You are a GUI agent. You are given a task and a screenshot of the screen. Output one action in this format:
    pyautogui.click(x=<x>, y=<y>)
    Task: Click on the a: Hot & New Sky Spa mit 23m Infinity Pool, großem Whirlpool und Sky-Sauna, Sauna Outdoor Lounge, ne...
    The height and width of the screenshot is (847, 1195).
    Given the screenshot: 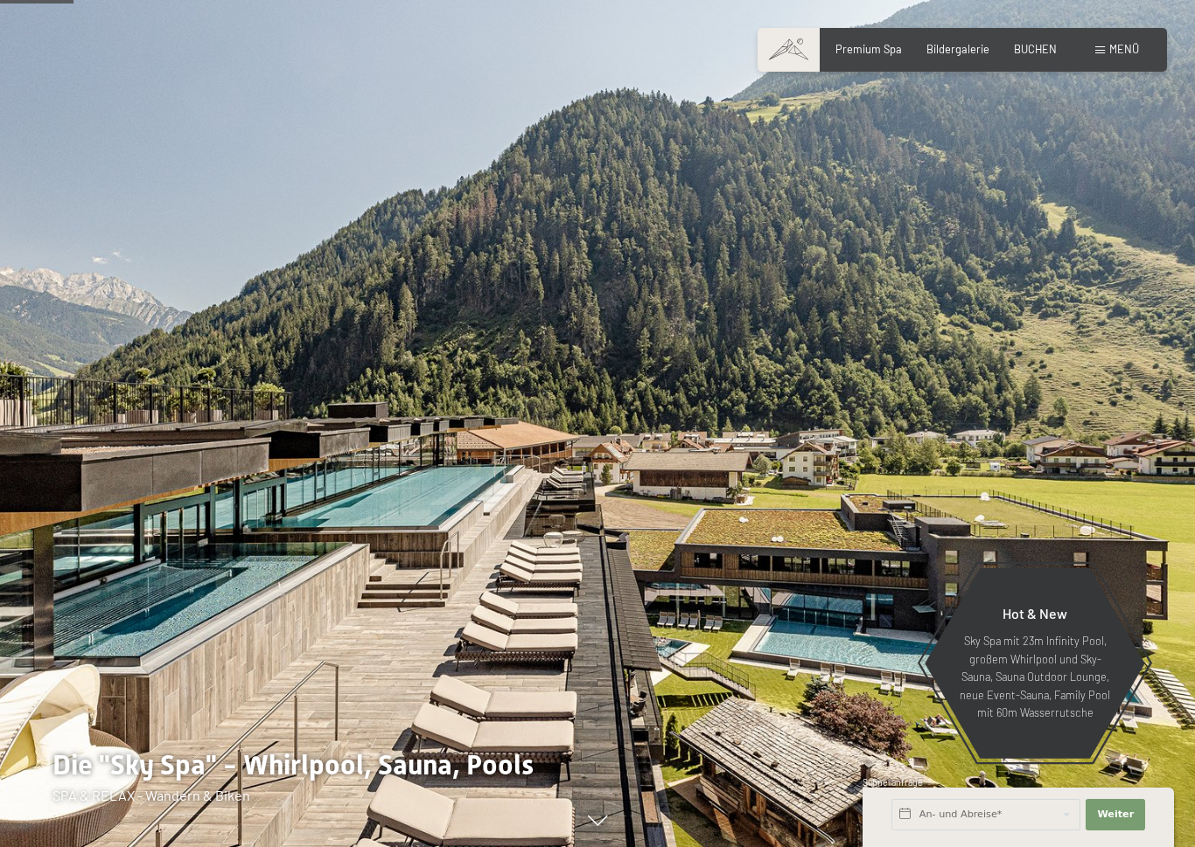 What is the action you would take?
    pyautogui.click(x=1035, y=664)
    